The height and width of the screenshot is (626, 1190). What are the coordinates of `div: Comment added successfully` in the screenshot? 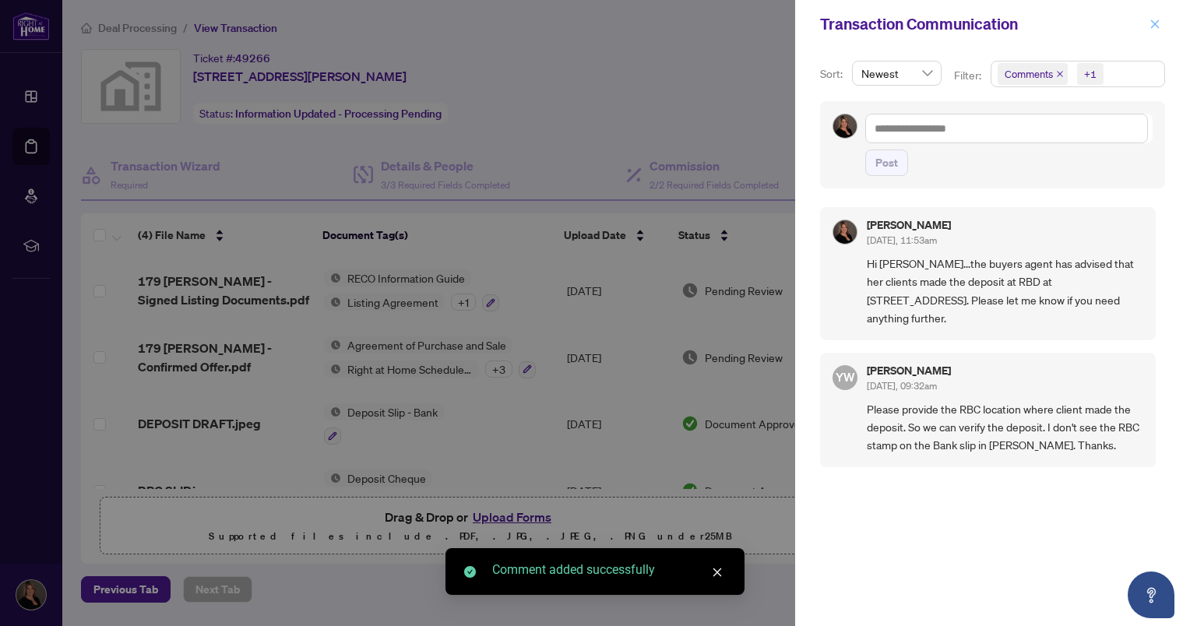 It's located at (609, 570).